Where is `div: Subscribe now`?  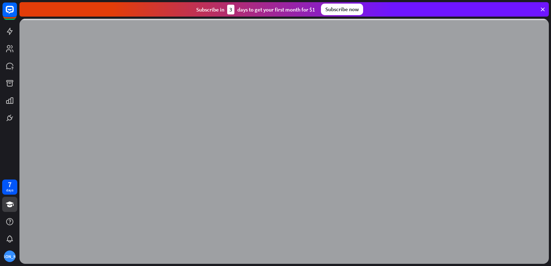 div: Subscribe now is located at coordinates (342, 9).